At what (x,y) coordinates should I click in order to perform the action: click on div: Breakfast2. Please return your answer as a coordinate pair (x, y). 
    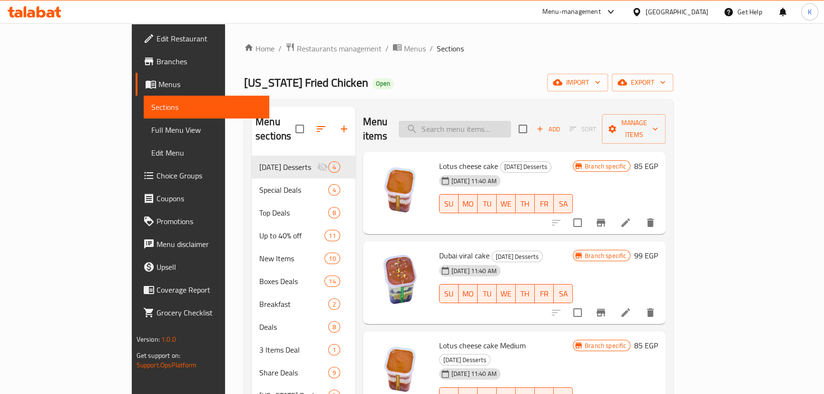
    Looking at the image, I should click on (303, 304).